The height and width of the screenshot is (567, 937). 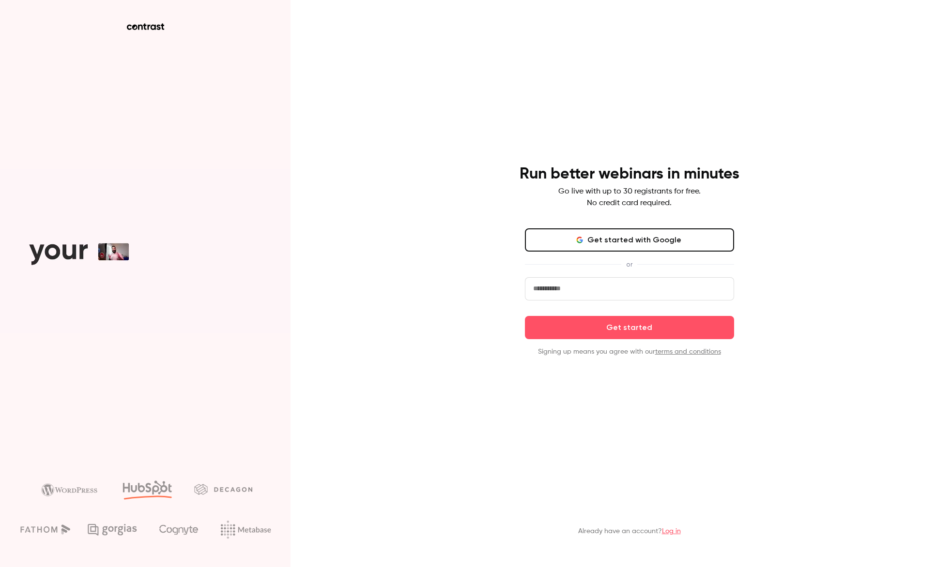 What do you see at coordinates (629, 328) in the screenshot?
I see `button: Get started` at bounding box center [629, 328].